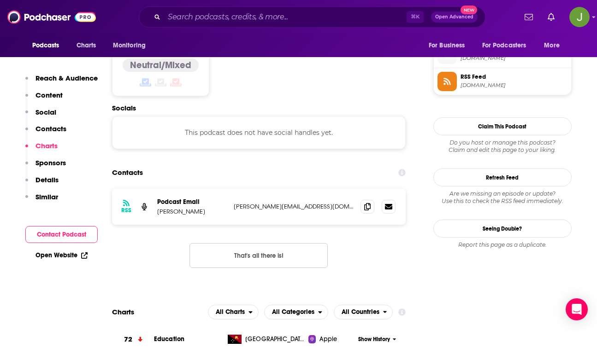  What do you see at coordinates (61, 255) in the screenshot?
I see `a: Open Website` at bounding box center [61, 255].